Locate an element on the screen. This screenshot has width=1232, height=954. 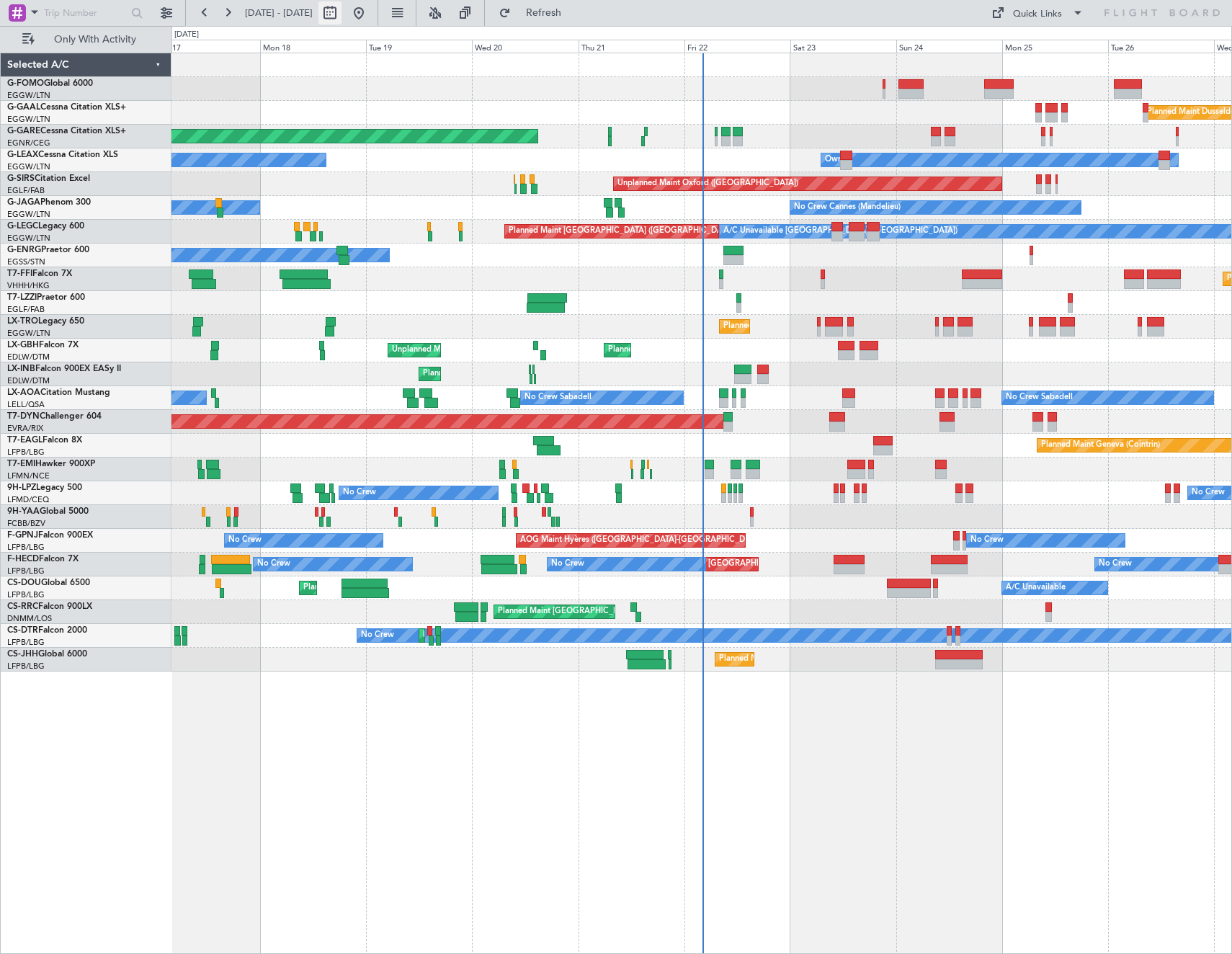
button: Quick Links is located at coordinates (1037, 13).